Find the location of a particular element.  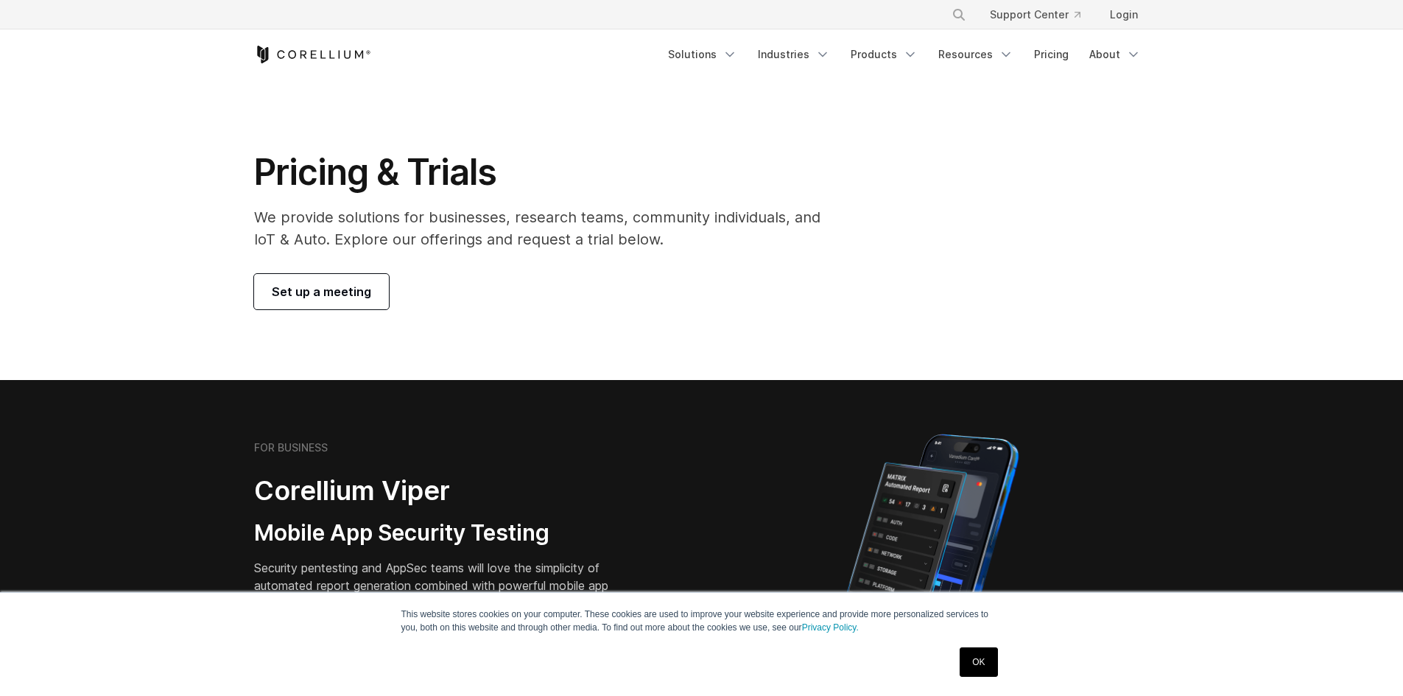

a: Solutions is located at coordinates (703, 55).